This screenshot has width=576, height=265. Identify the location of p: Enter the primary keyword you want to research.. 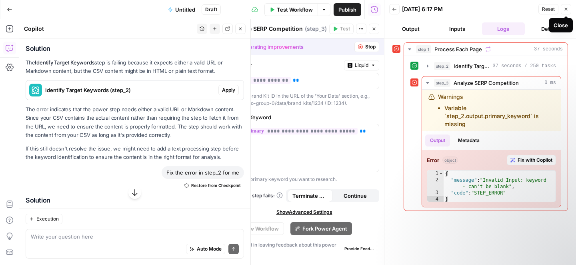
(304, 179).